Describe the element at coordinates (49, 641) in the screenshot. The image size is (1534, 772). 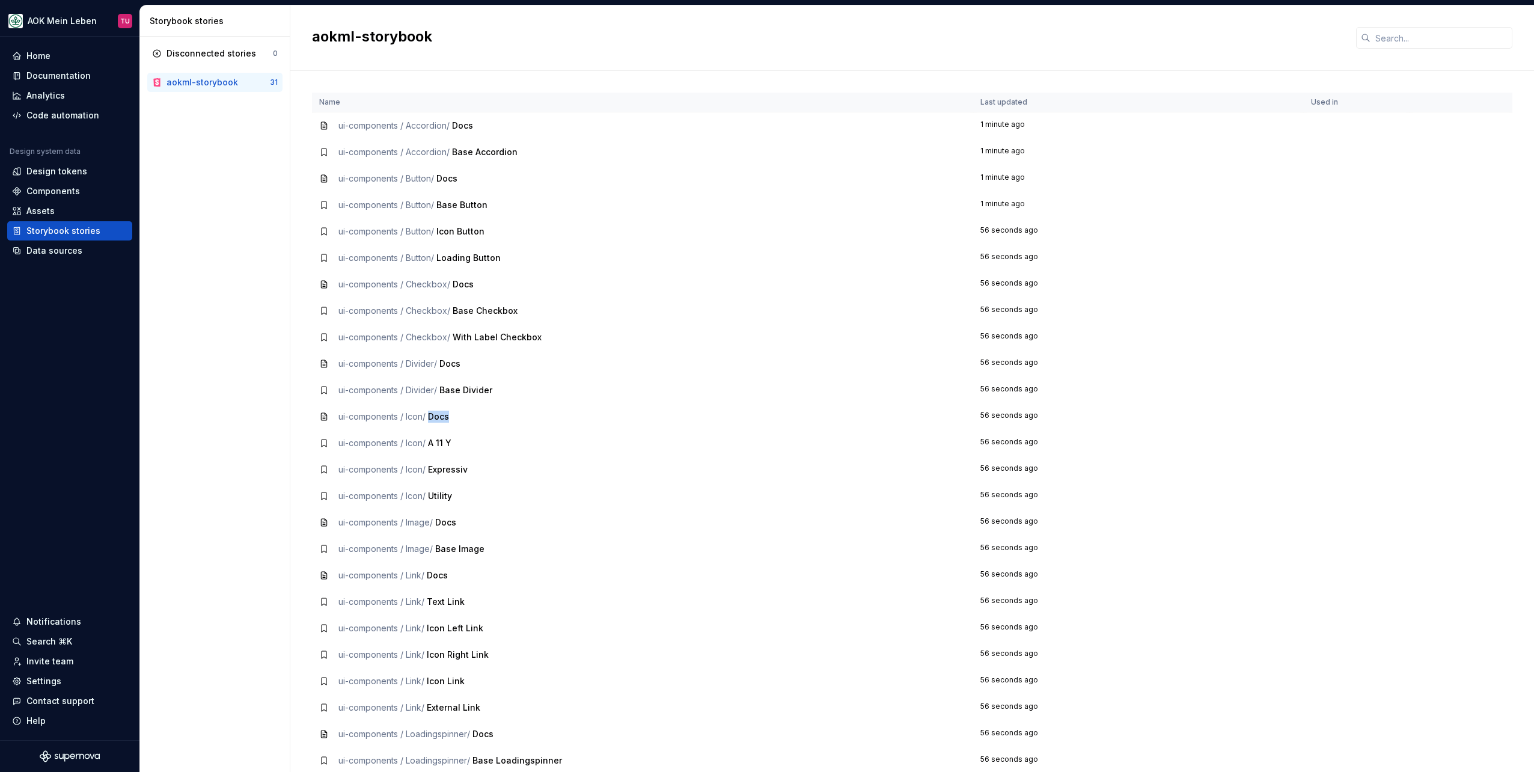
I see `div: Search ⌘K` at that location.